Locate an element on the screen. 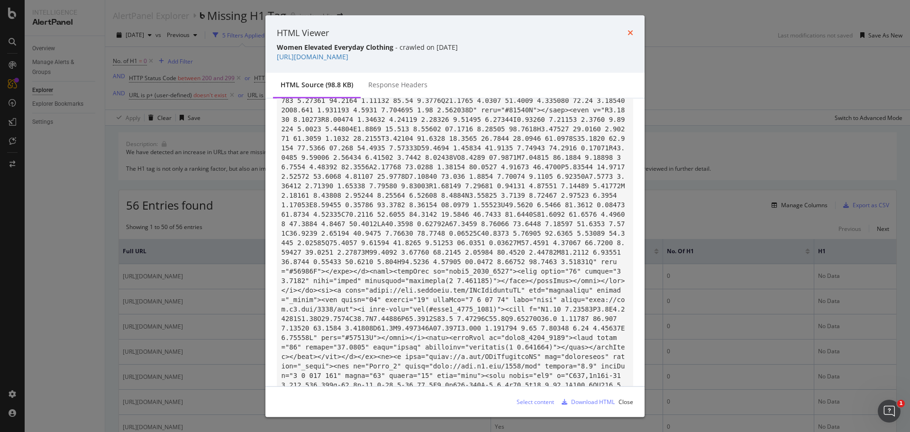  div: modal is located at coordinates (455, 216).